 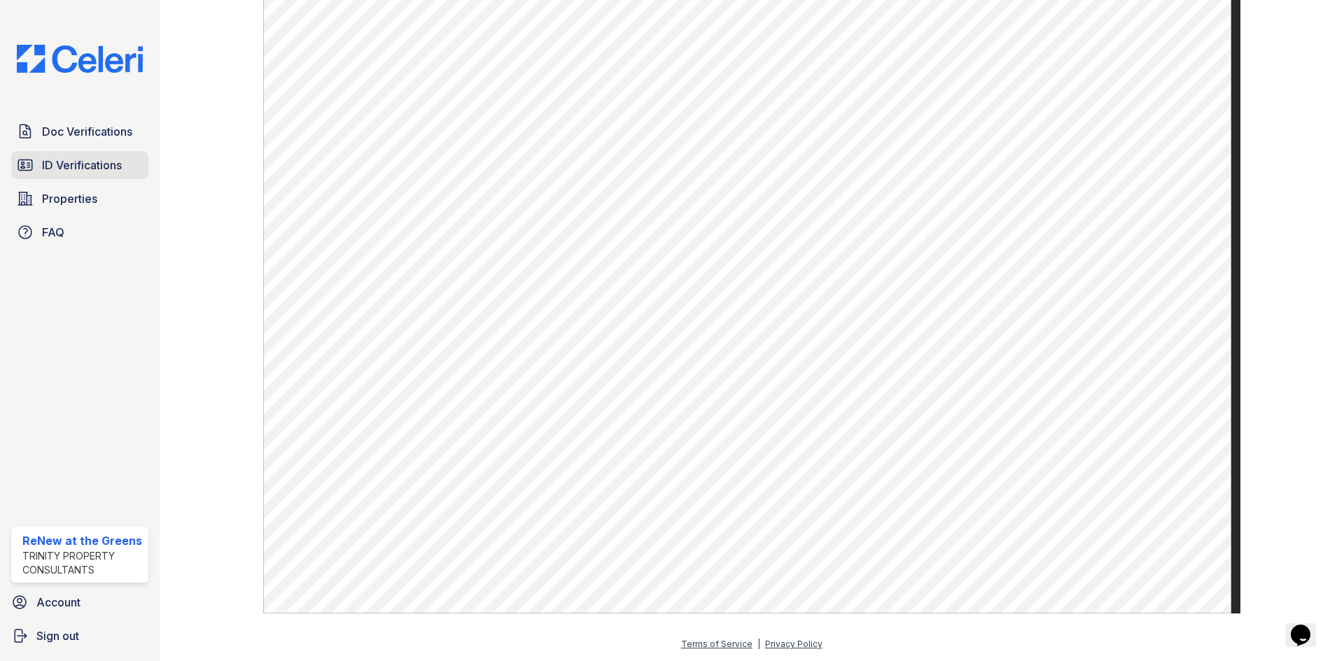 What do you see at coordinates (82, 165) in the screenshot?
I see `span: ID Verifications` at bounding box center [82, 165].